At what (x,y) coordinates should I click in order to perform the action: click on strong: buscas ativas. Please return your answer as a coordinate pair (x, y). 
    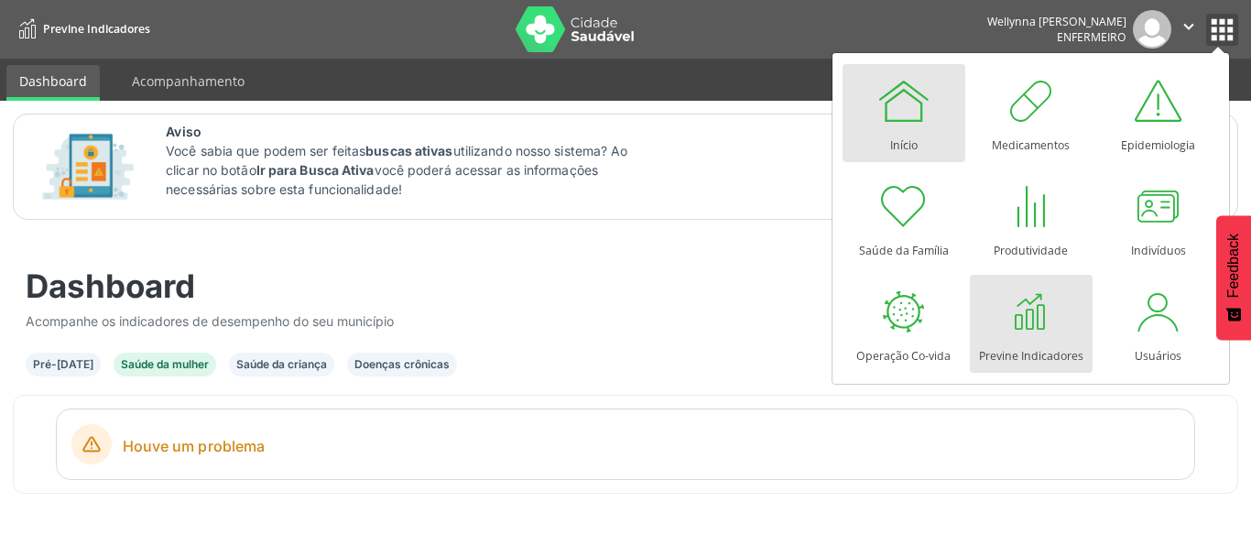
    Looking at the image, I should click on (408, 150).